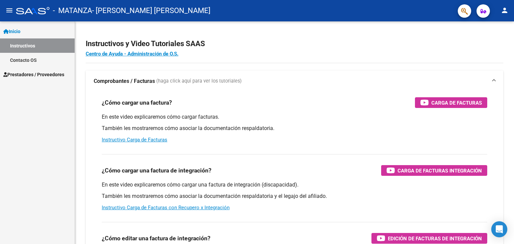 This screenshot has width=514, height=244. Describe the element at coordinates (504, 10) in the screenshot. I see `mat-icon: person` at that location.